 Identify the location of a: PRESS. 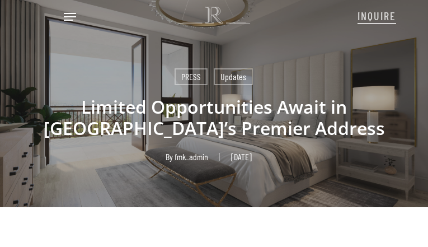
(191, 77).